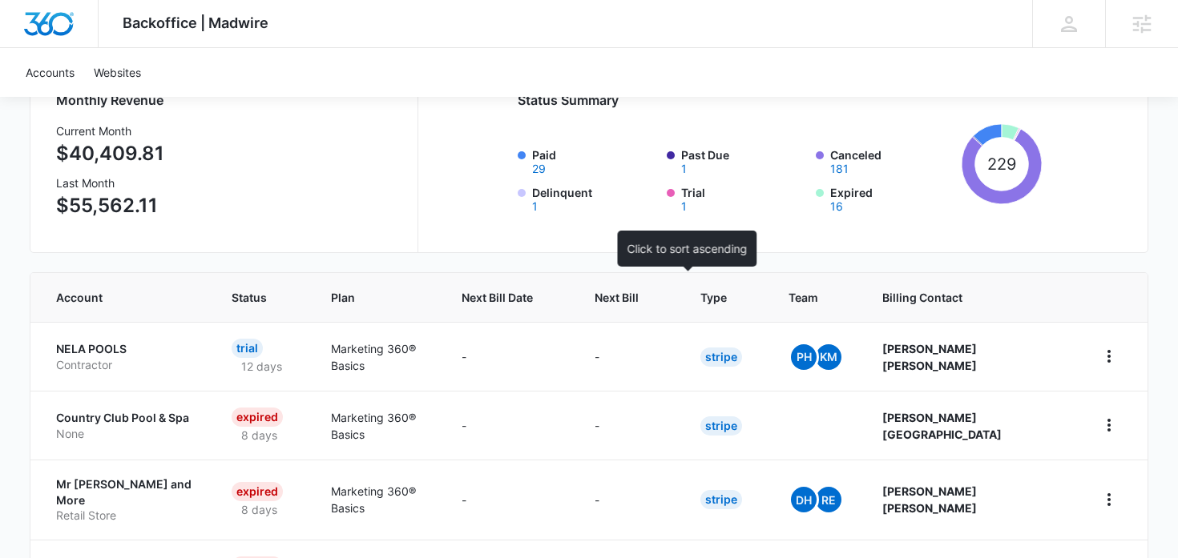  What do you see at coordinates (780, 100) in the screenshot?
I see `h2: Status Summary` at bounding box center [780, 100].